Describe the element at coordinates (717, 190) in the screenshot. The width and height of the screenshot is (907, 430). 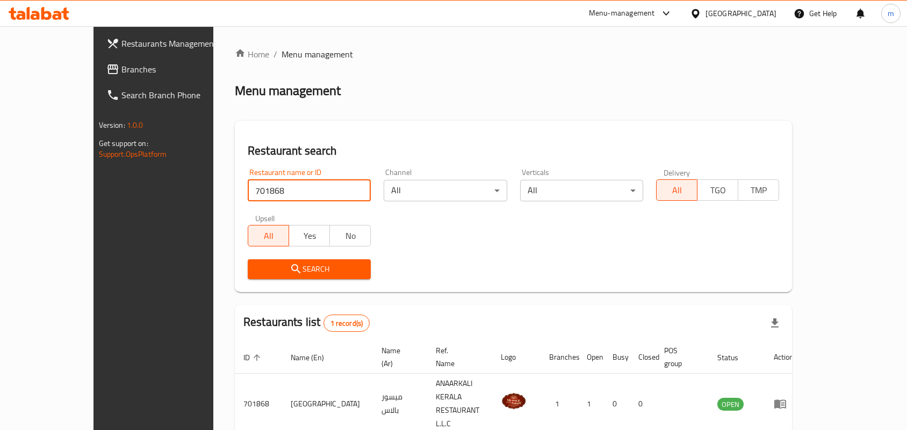
I see `button: TGO` at that location.